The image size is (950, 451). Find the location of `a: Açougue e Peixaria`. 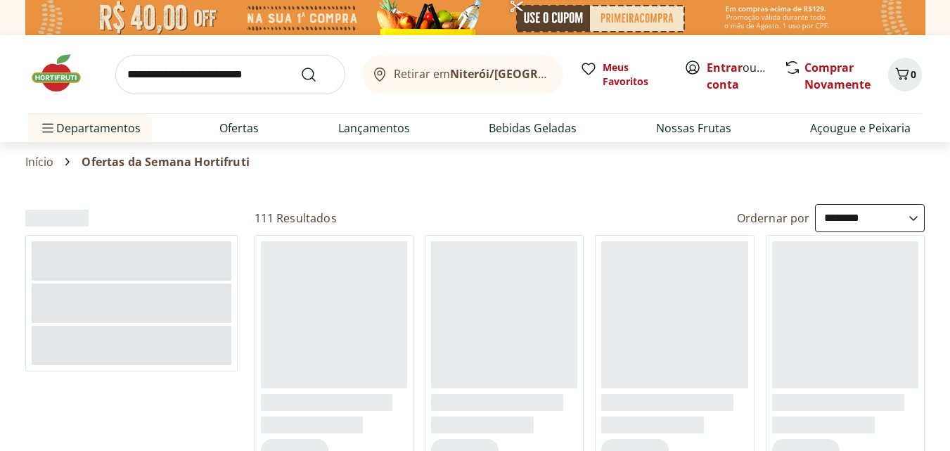

a: Açougue e Peixaria is located at coordinates (860, 128).